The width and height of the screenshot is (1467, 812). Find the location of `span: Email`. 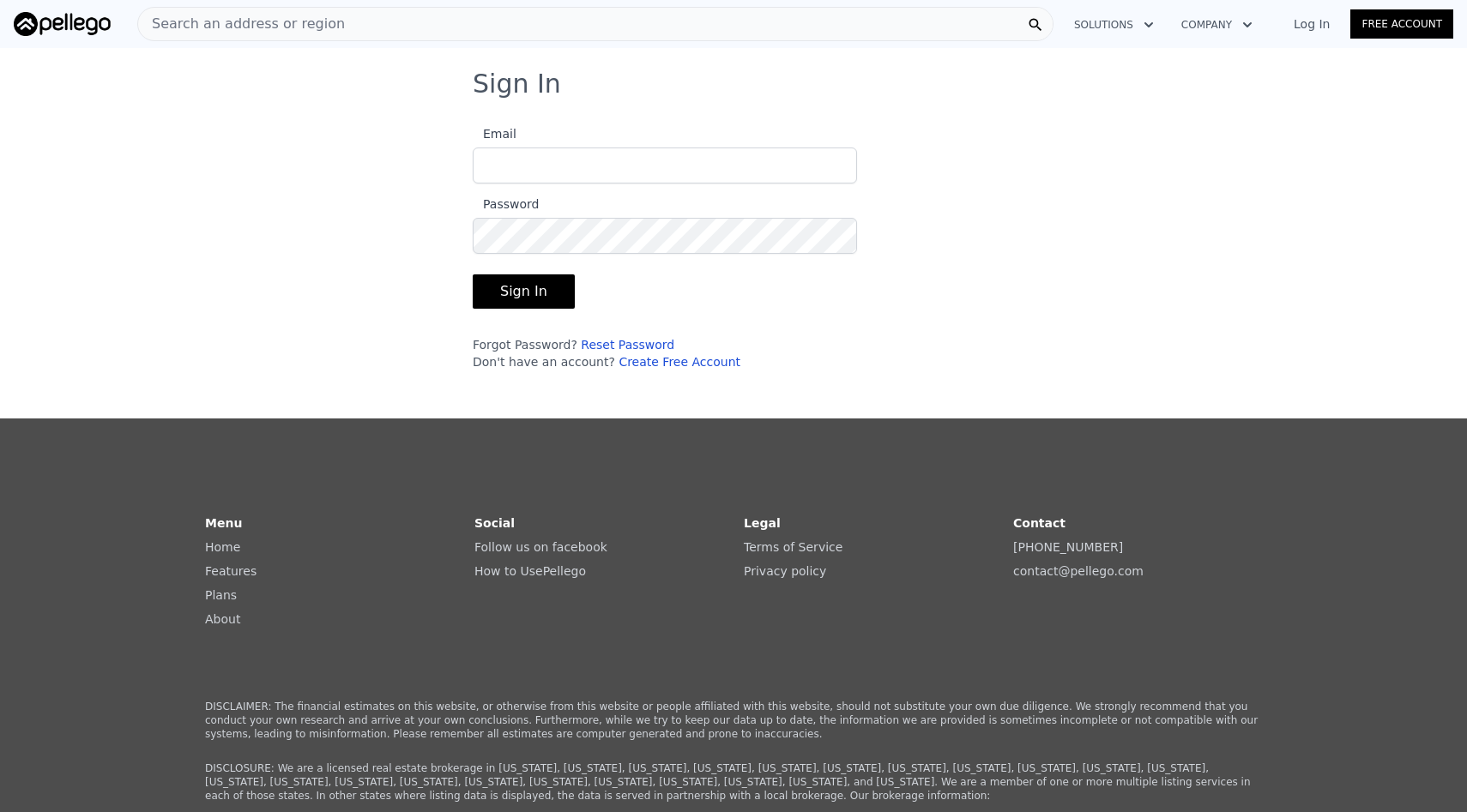

span: Email is located at coordinates (494, 133).